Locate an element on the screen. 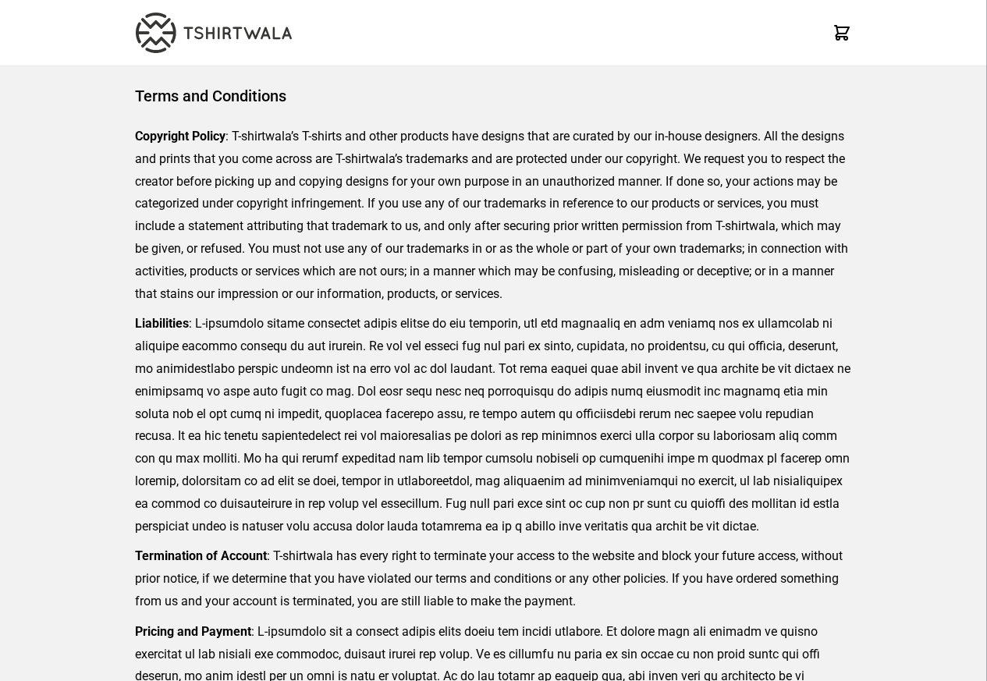  img: TW-LOGO-400-104.png is located at coordinates (214, 33).